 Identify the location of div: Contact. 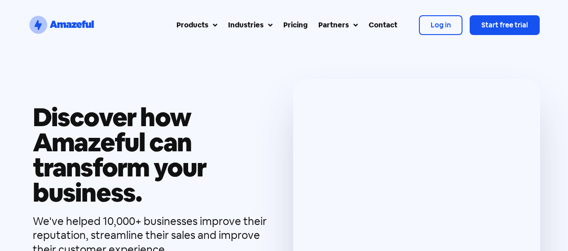
(383, 25).